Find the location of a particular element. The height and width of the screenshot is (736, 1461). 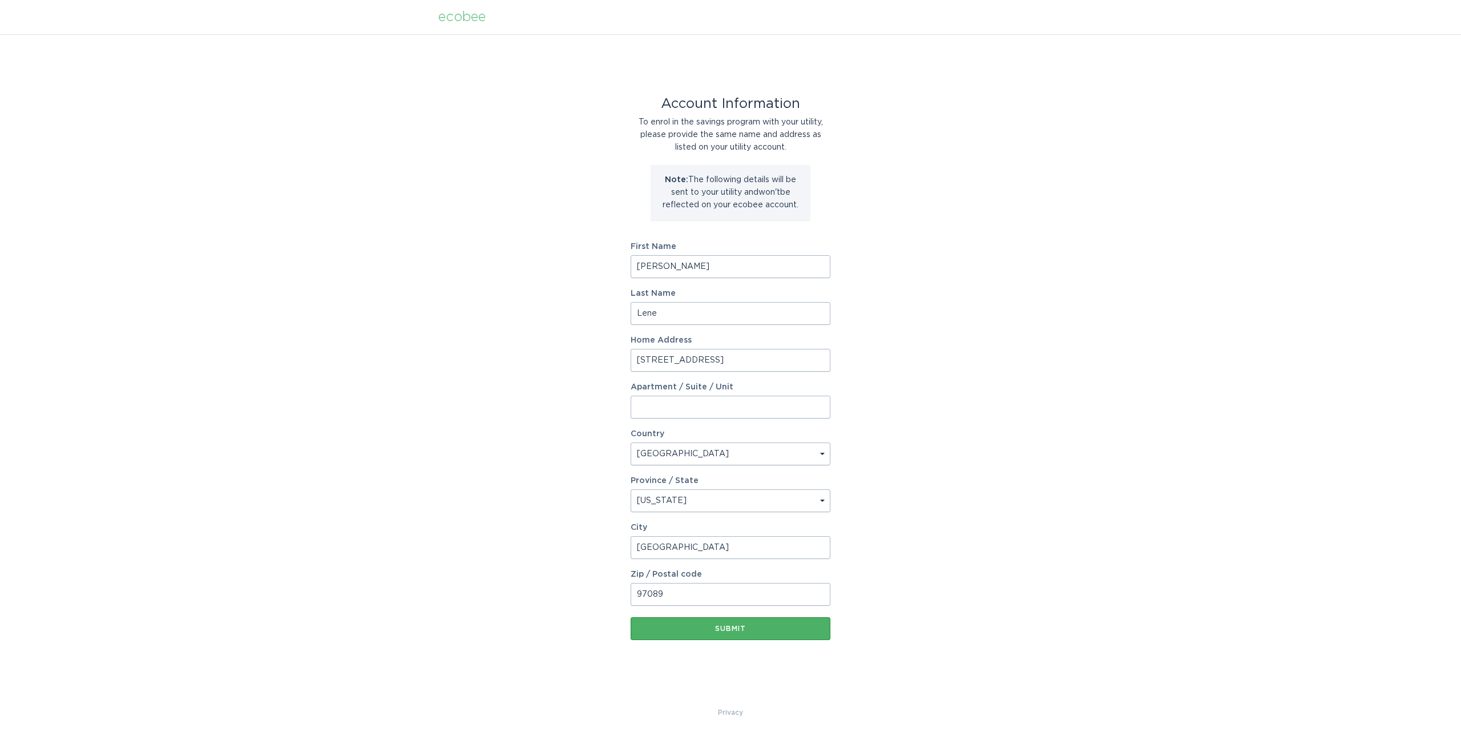

label: Last Name is located at coordinates (731, 293).